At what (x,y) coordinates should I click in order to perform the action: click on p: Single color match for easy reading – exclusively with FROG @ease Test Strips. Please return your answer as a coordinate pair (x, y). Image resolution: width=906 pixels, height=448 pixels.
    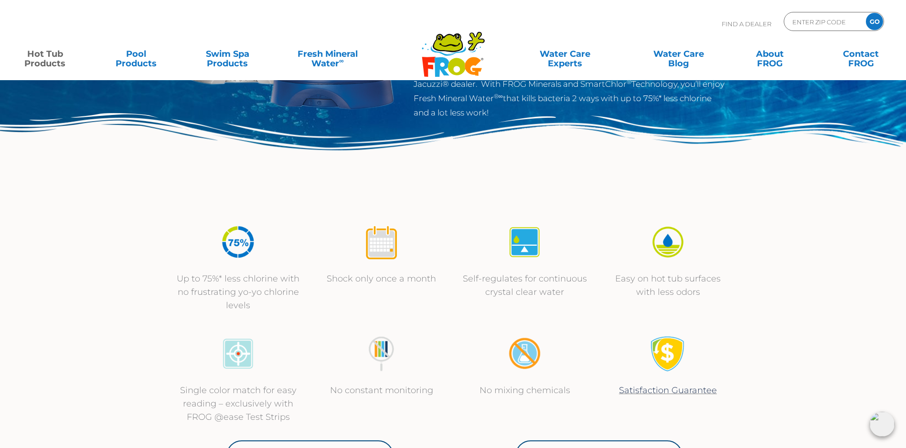
    Looking at the image, I should click on (238, 404).